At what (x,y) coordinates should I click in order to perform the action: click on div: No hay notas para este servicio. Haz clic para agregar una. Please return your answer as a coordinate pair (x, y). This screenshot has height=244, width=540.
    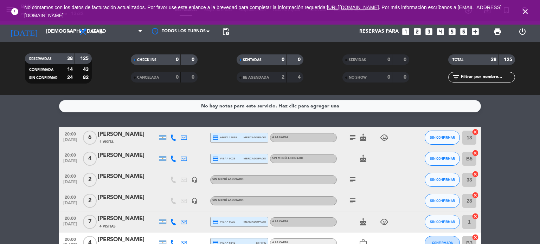
    Looking at the image, I should click on (270, 106).